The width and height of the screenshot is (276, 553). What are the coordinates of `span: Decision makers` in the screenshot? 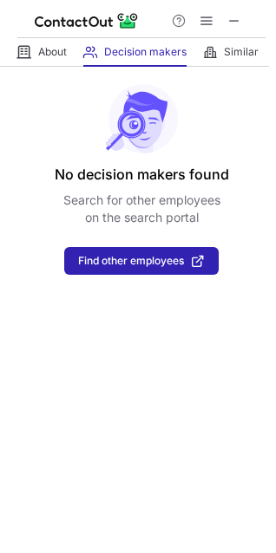 It's located at (145, 52).